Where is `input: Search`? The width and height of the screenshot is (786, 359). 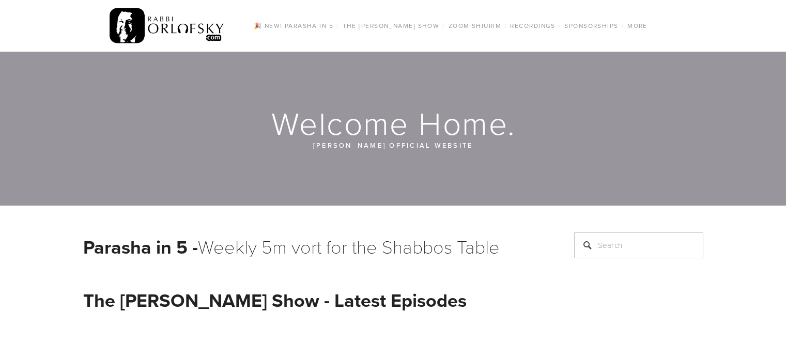 input: Search is located at coordinates (639, 245).